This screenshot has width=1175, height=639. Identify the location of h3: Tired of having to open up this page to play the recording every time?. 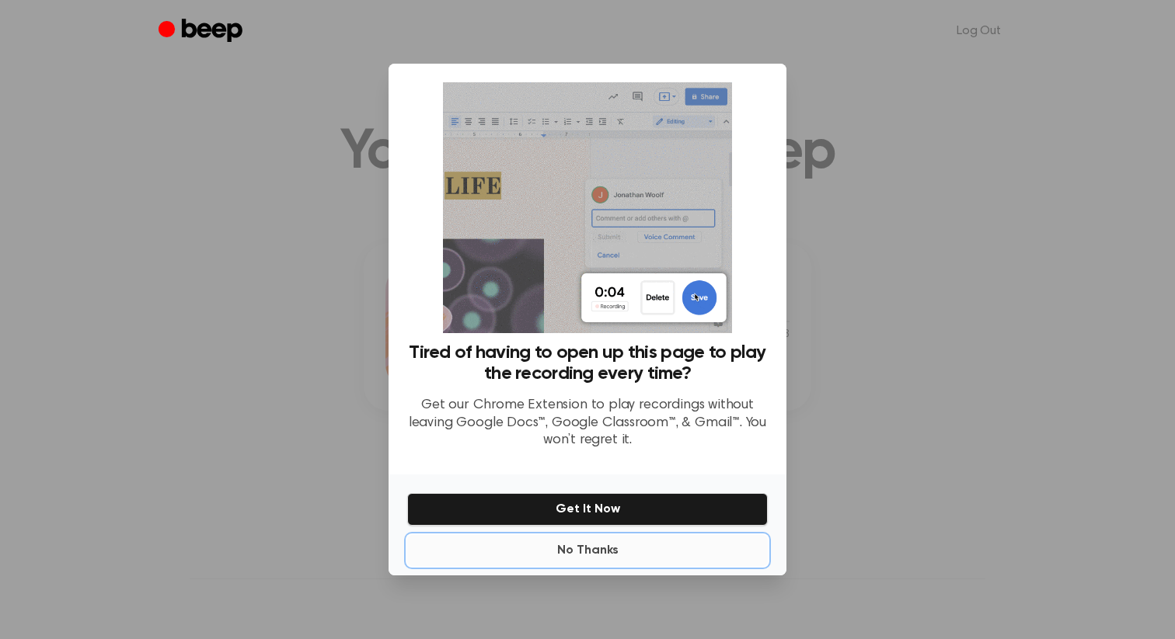
(587, 364).